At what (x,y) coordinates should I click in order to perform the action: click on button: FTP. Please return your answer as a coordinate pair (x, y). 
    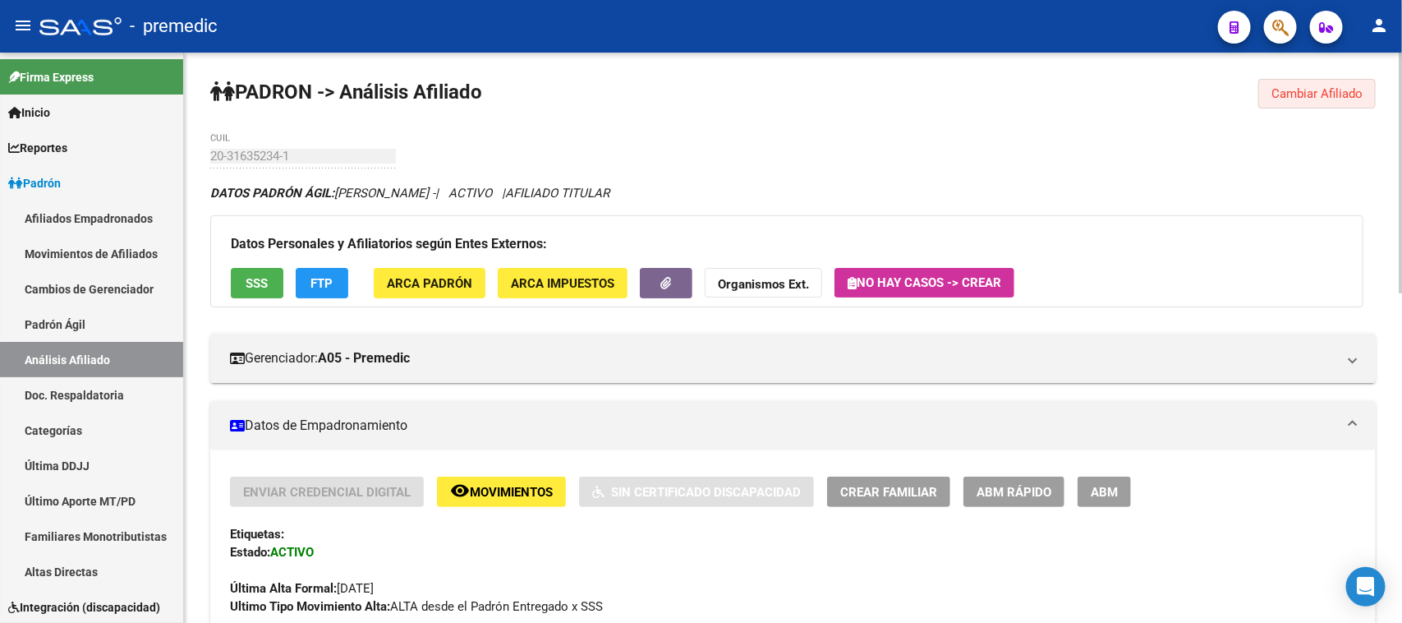
    Looking at the image, I should click on (322, 283).